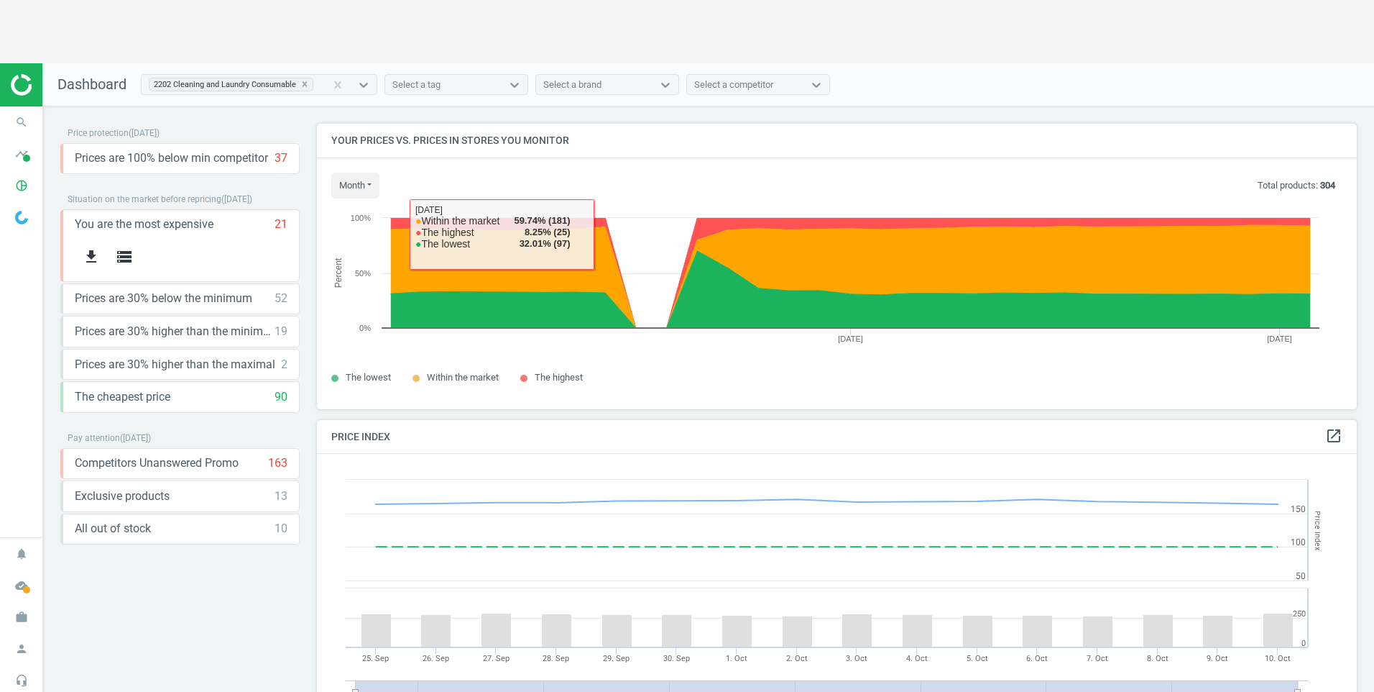 The image size is (1374, 692). What do you see at coordinates (1298, 509) in the screenshot?
I see `text: 150` at bounding box center [1298, 509].